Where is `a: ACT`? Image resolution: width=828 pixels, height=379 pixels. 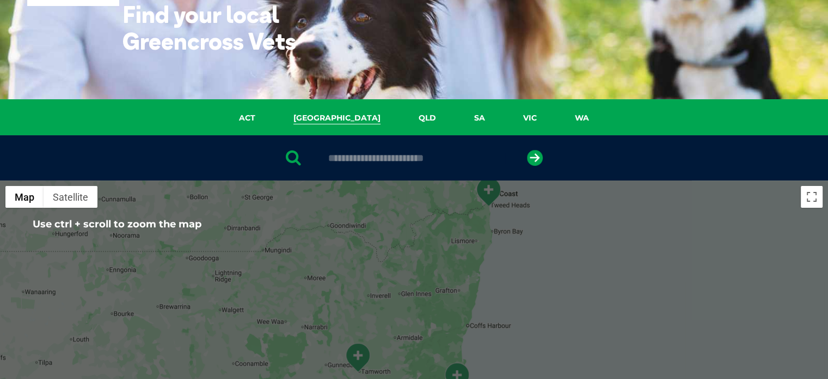 a: ACT is located at coordinates (247, 118).